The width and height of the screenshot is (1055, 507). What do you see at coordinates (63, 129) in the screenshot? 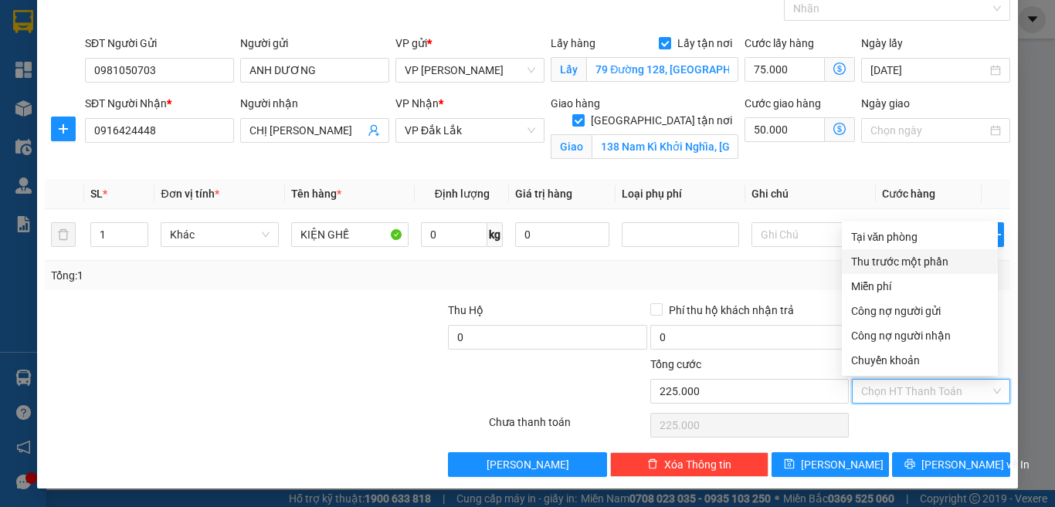
I see `button: plus` at bounding box center [63, 129].